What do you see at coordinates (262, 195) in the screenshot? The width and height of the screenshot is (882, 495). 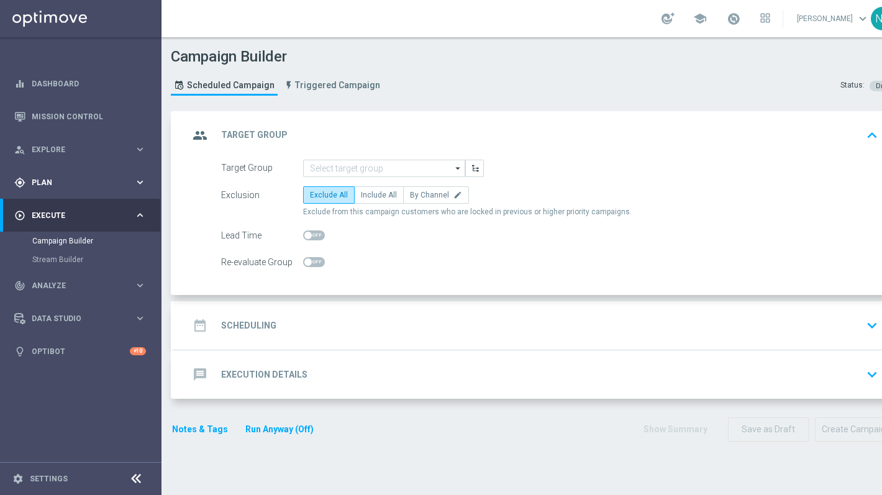 I see `div: Exclusion` at bounding box center [262, 195].